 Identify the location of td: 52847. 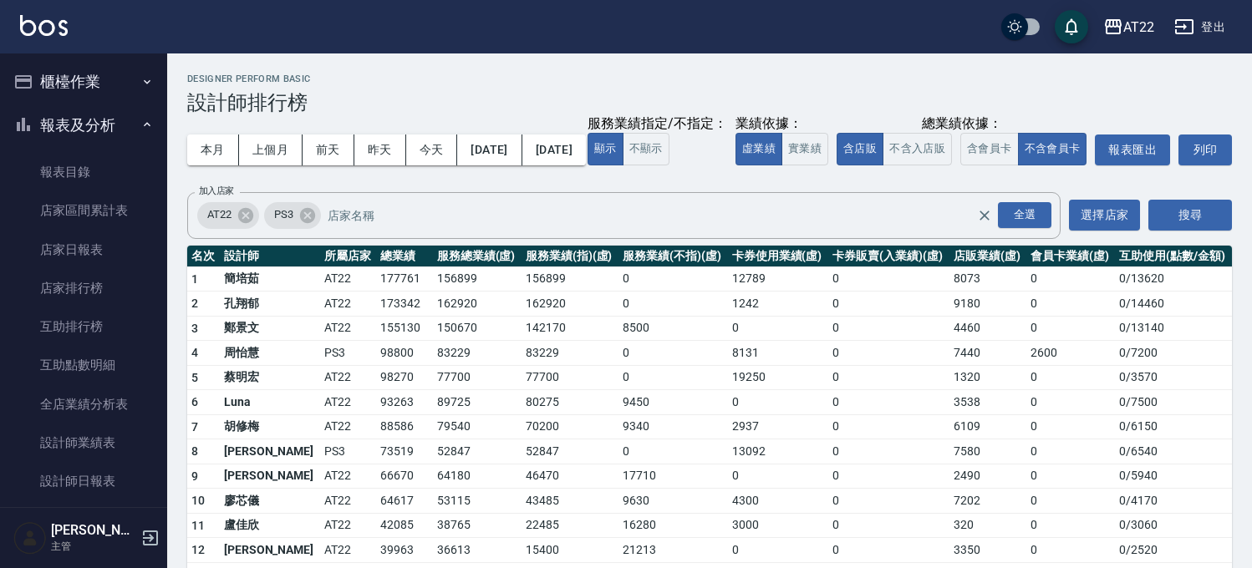
(570, 452).